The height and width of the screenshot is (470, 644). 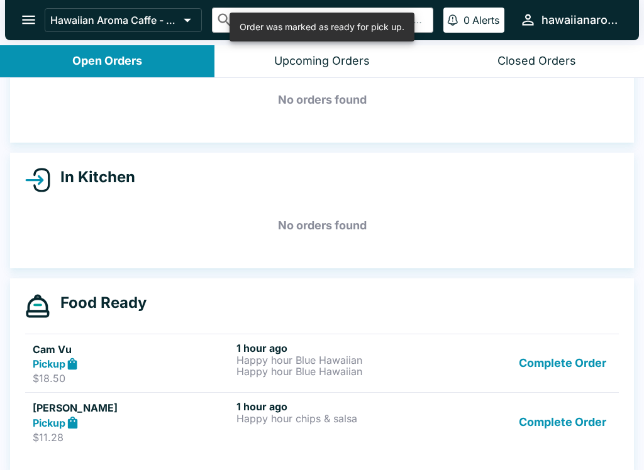 What do you see at coordinates (322, 363) in the screenshot?
I see `a: Cam VuPickup$18.501 hour agoHappy hour Blue HawaiianHappy hour Blue HawaiianComplete Order` at bounding box center [322, 363].